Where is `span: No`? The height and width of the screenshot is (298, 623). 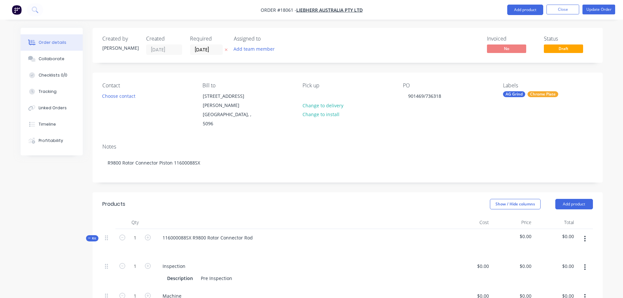
span: No is located at coordinates (506, 48).